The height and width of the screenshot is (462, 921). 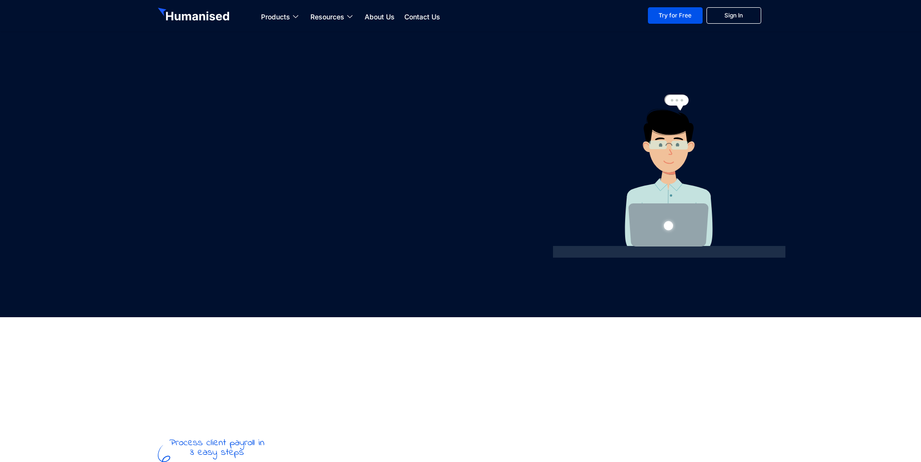 I want to click on img: laptop.svg, so click(x=668, y=225).